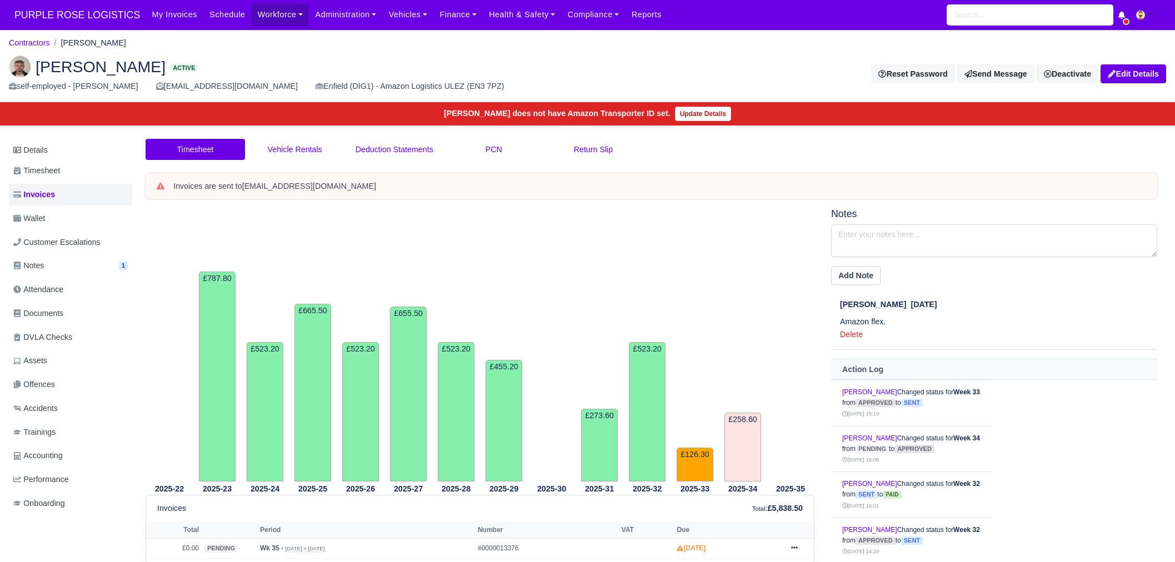 The height and width of the screenshot is (562, 1175). I want to click on th: VAT, so click(647, 530).